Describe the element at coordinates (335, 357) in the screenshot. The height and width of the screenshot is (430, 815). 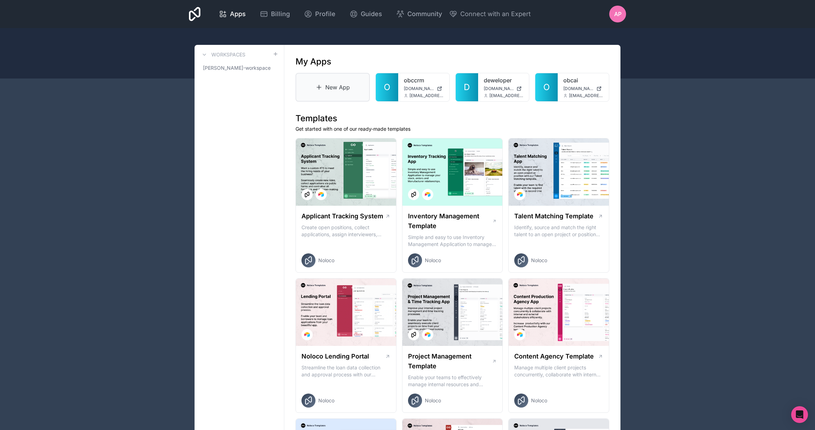
I see `h1: Noloco Lending Portal` at that location.